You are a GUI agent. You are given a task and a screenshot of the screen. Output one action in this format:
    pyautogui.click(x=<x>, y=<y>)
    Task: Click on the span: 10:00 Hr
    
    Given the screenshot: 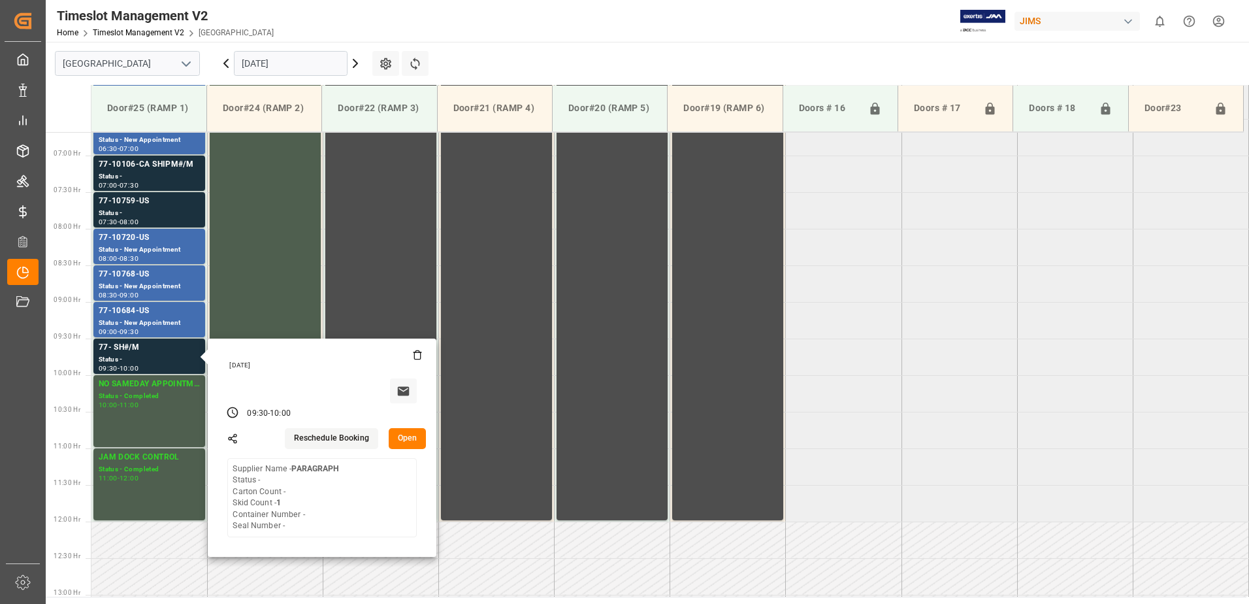 What is the action you would take?
    pyautogui.click(x=67, y=372)
    